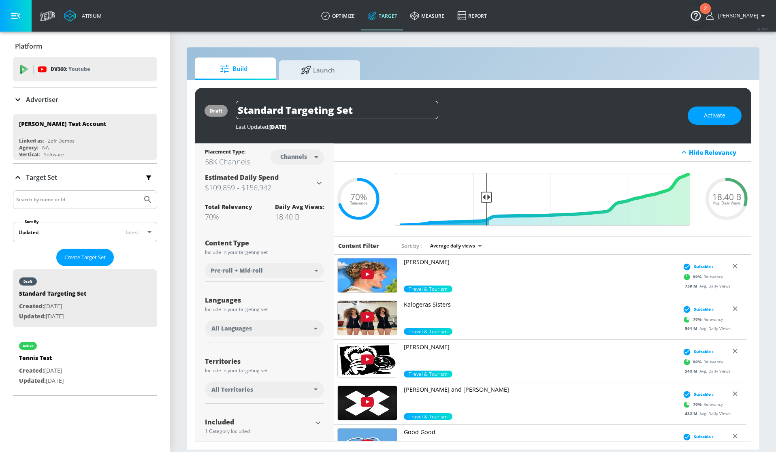 The height and width of the screenshot is (452, 776). Describe the element at coordinates (31, 141) in the screenshot. I see `div: Linked as:` at that location.